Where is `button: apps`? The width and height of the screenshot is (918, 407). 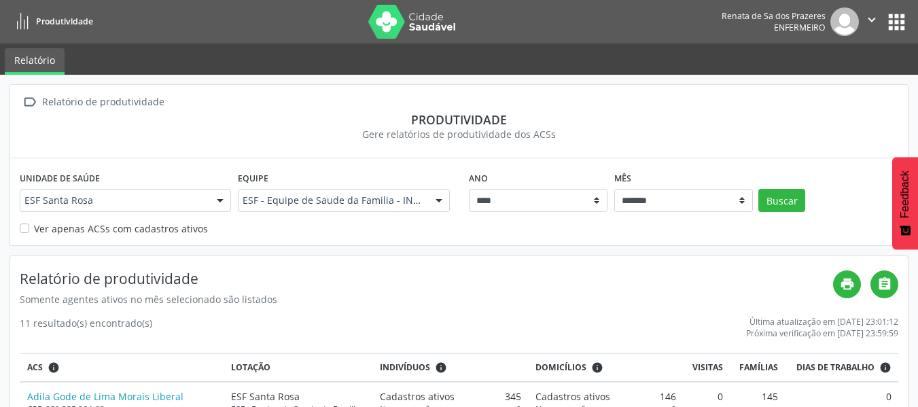
button: apps is located at coordinates (896, 22).